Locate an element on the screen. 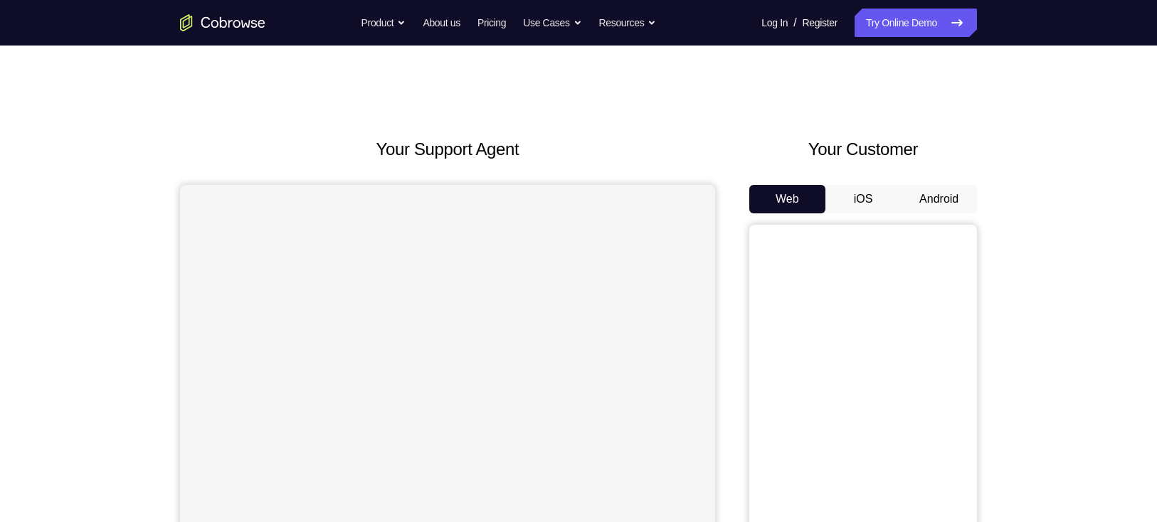 This screenshot has height=522, width=1157. a: Go to the home page is located at coordinates (223, 23).